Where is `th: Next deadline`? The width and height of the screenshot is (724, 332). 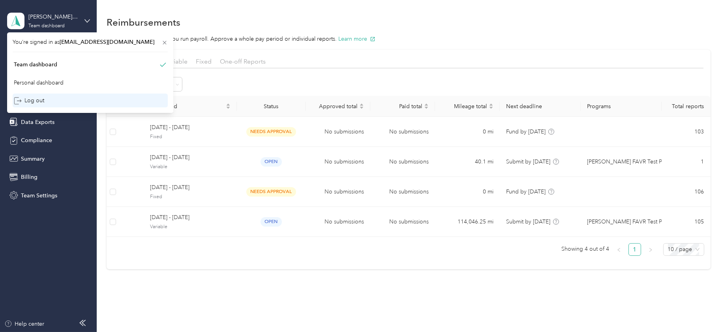
th: Next deadline is located at coordinates (540, 106).